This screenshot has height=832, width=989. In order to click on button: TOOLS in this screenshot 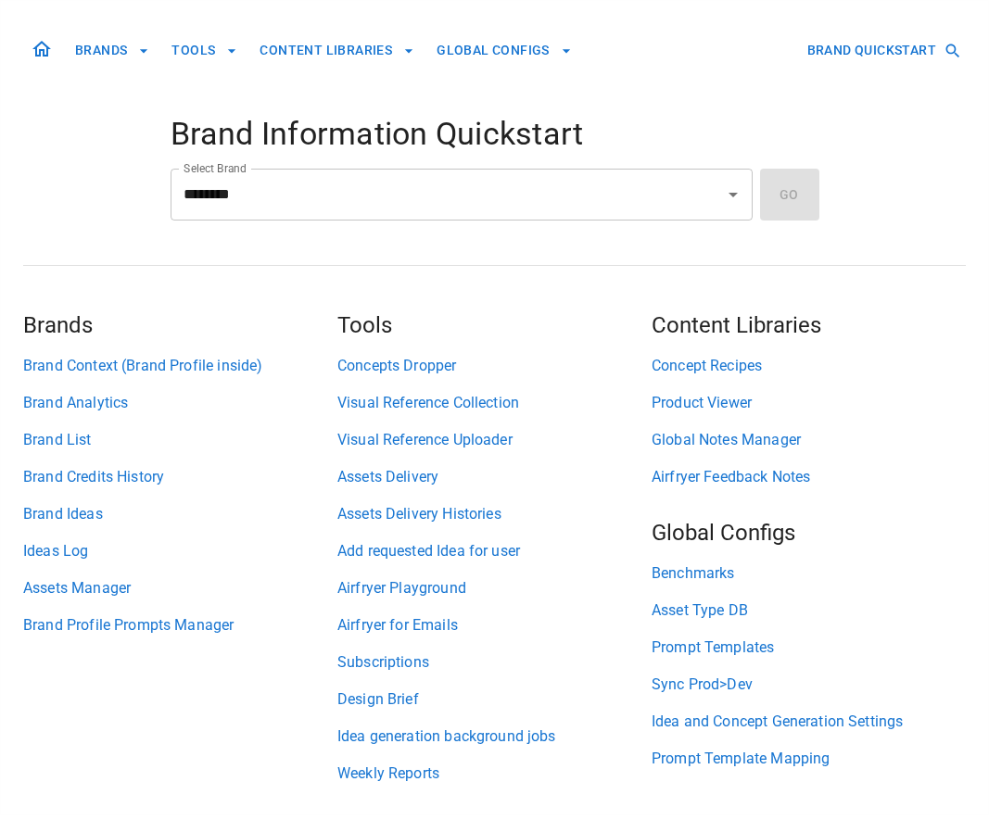, I will do `click(204, 50)`.